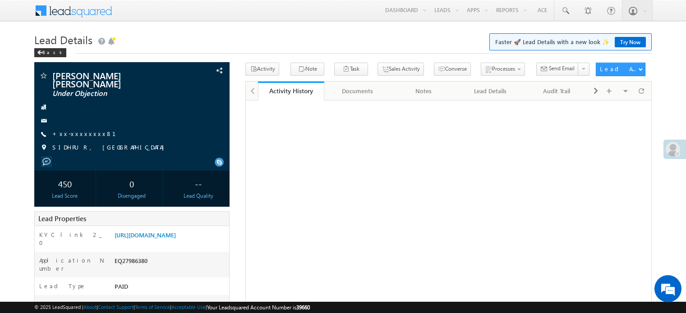 The image size is (686, 313). I want to click on div: 0, so click(132, 183).